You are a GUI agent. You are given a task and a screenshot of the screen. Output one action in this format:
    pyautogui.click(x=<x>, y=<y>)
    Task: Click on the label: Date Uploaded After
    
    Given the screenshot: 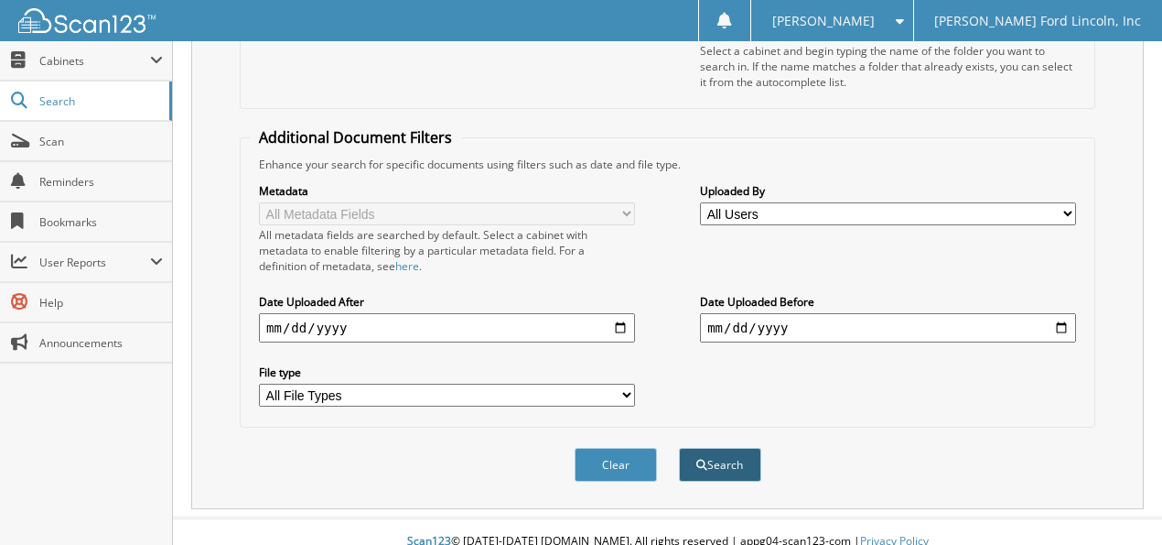 What is the action you would take?
    pyautogui.click(x=447, y=301)
    